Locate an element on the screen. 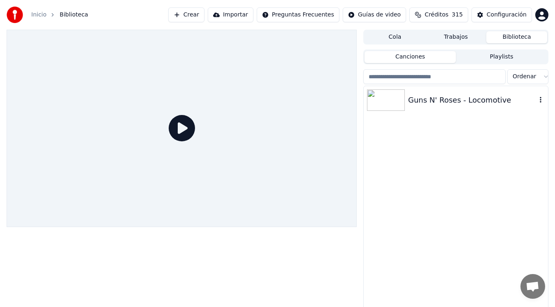 Image resolution: width=555 pixels, height=307 pixels. button: Canciones is located at coordinates (410, 57).